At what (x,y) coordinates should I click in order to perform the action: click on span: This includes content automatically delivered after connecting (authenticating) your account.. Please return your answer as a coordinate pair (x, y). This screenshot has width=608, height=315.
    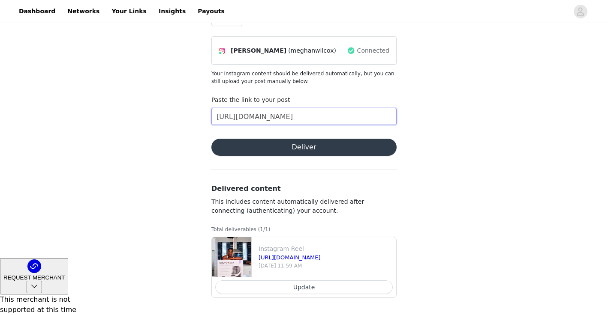
    Looking at the image, I should click on (287, 206).